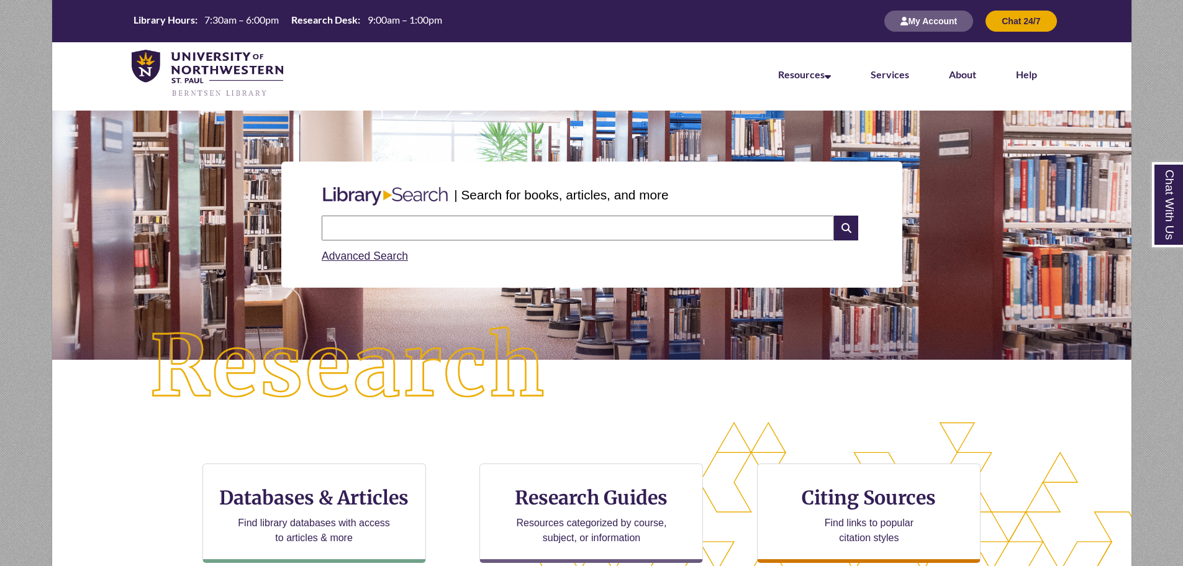 Image resolution: width=1183 pixels, height=566 pixels. Describe the element at coordinates (804, 74) in the screenshot. I see `a: Resources` at that location.